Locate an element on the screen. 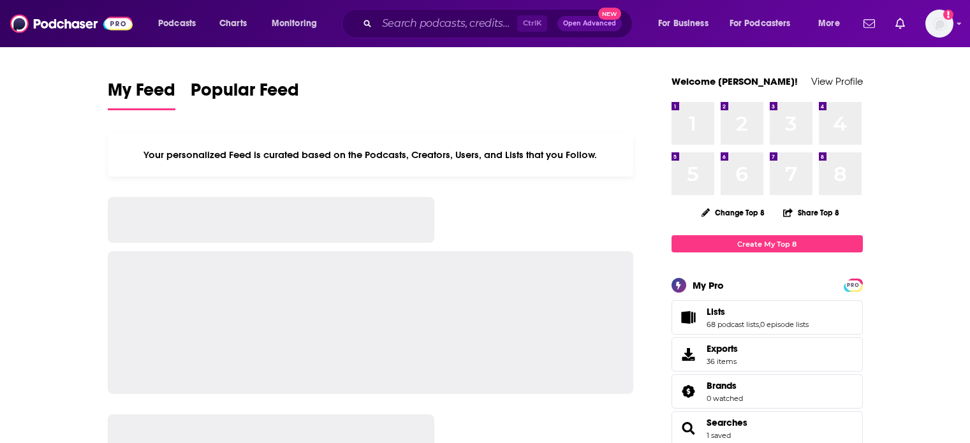 The image size is (970, 443). span: Monitoring is located at coordinates (294, 24).